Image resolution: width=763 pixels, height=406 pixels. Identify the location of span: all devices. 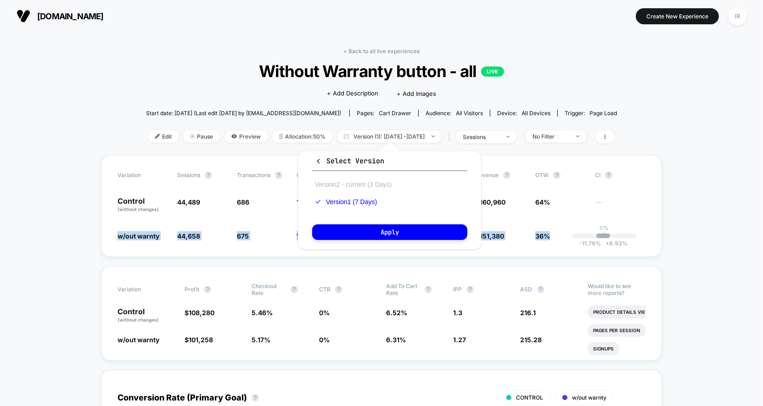
(536, 113).